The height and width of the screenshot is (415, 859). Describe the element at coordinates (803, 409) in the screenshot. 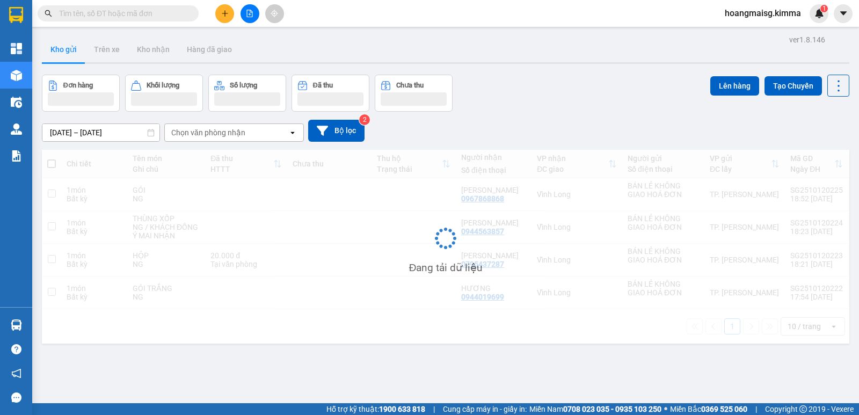

I see `span: copyright` at that location.